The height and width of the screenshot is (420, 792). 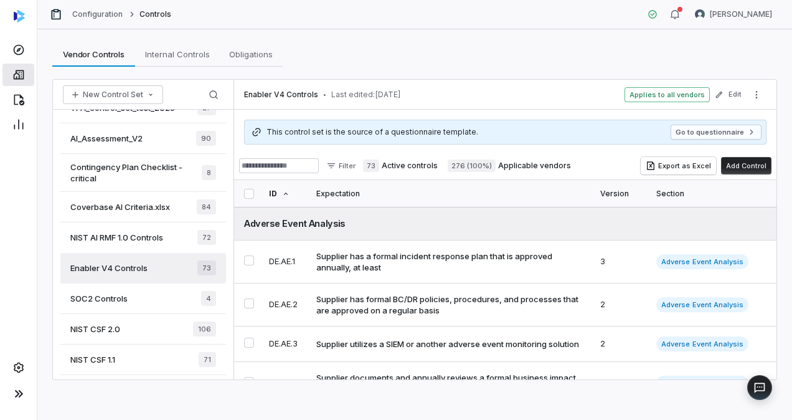 What do you see at coordinates (155, 14) in the screenshot?
I see `span: Controls` at bounding box center [155, 14].